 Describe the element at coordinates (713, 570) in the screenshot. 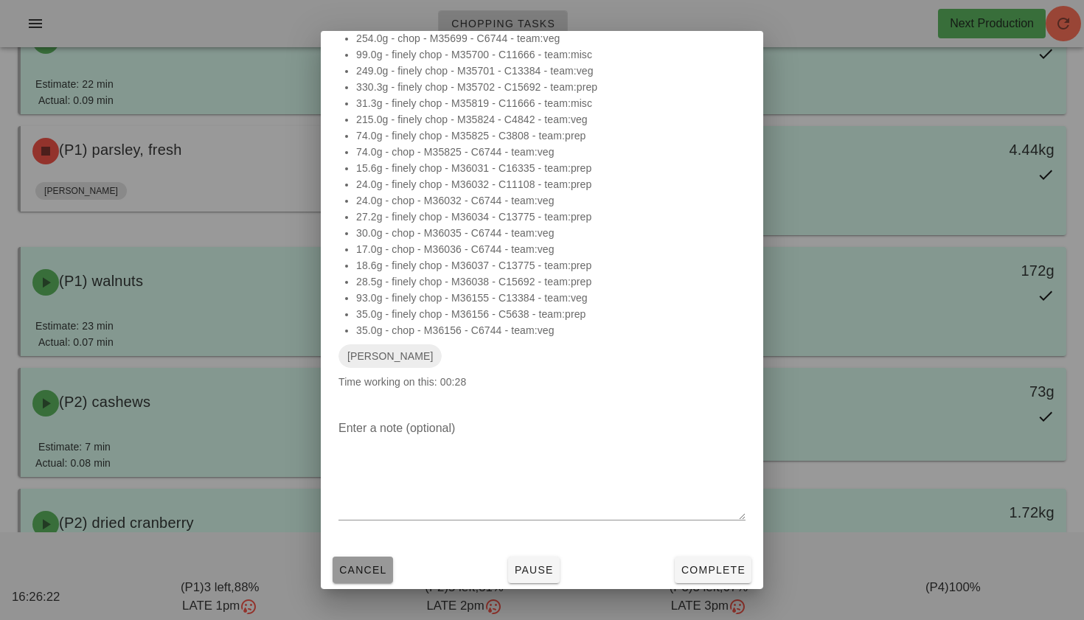

I see `span: Complete` at that location.